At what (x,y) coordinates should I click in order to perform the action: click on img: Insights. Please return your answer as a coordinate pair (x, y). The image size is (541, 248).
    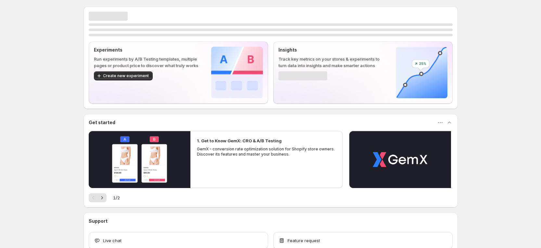
    Looking at the image, I should click on (421, 72).